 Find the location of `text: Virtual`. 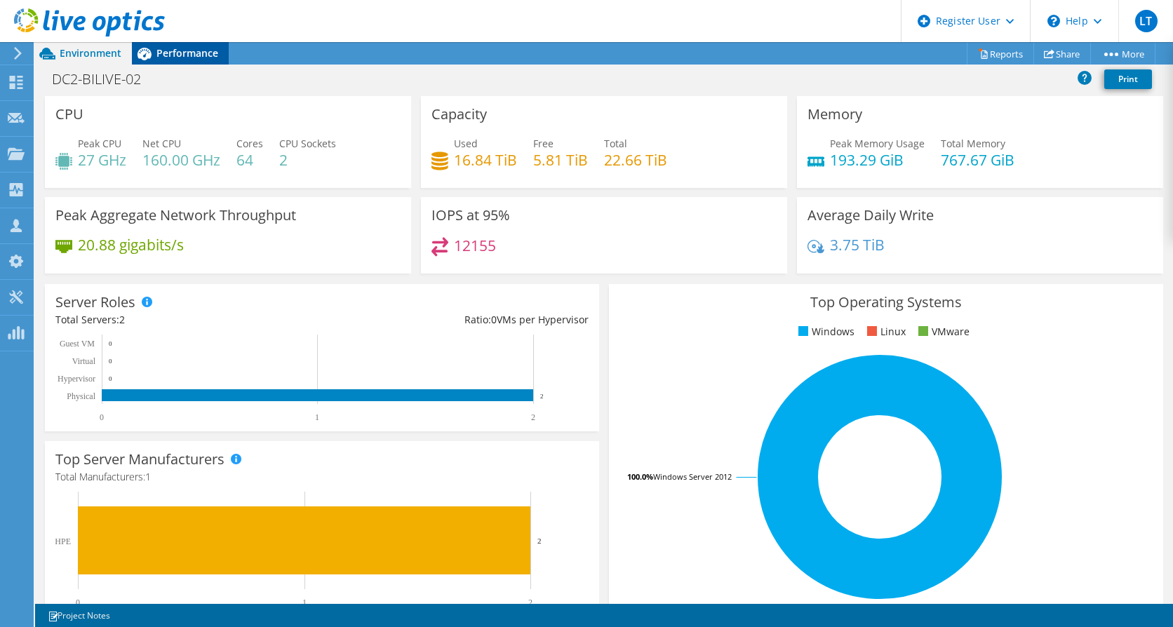

text: Virtual is located at coordinates (84, 361).